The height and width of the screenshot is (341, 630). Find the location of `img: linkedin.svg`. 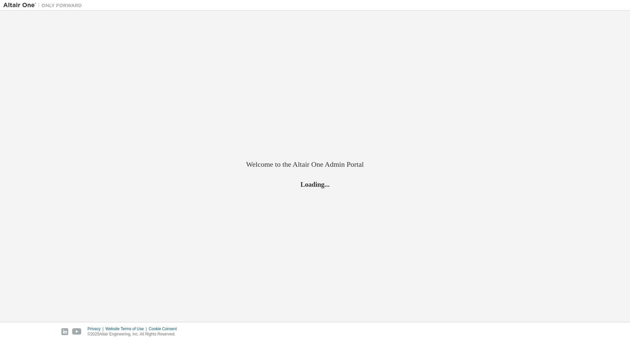

img: linkedin.svg is located at coordinates (65, 331).